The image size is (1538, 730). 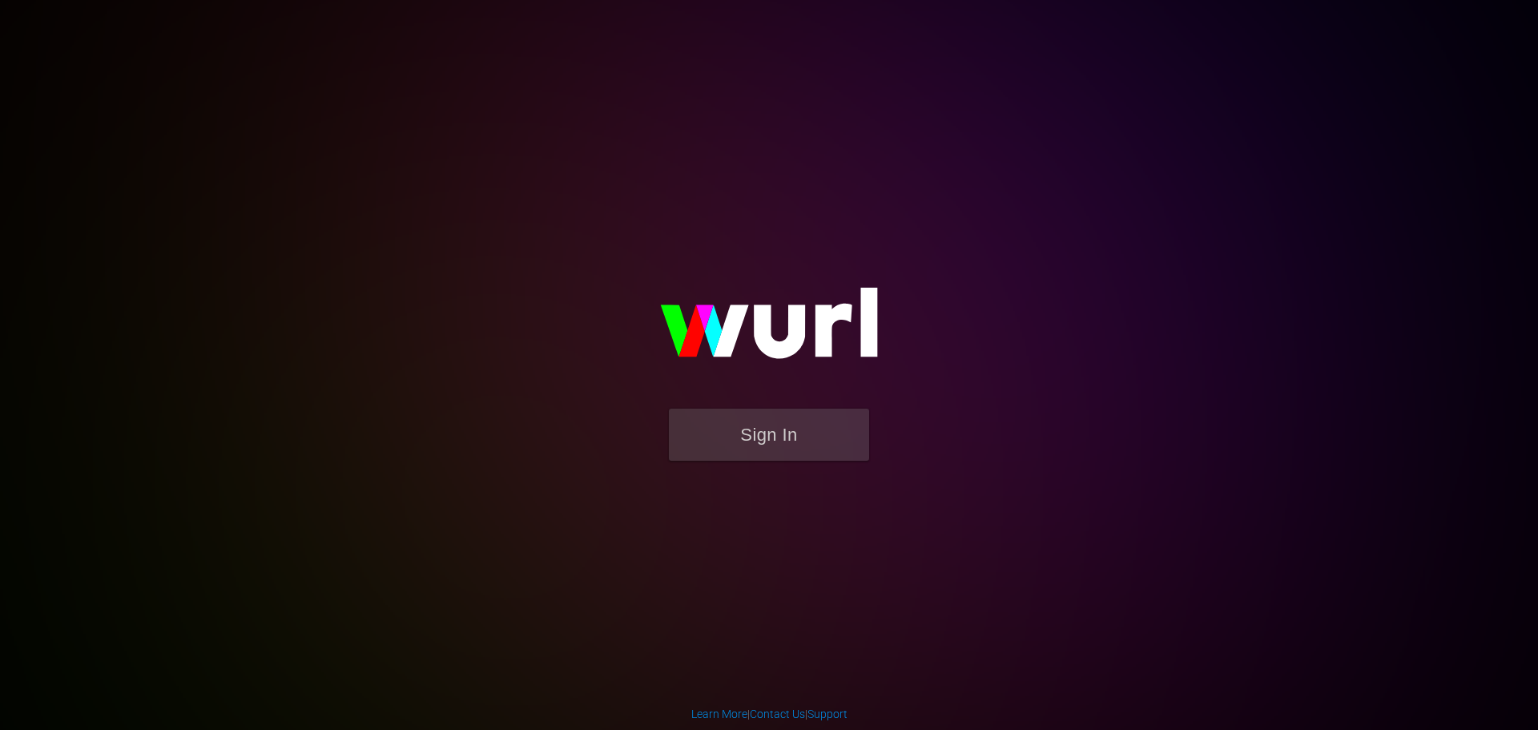 What do you see at coordinates (769, 434) in the screenshot?
I see `button: Sign In` at bounding box center [769, 434].